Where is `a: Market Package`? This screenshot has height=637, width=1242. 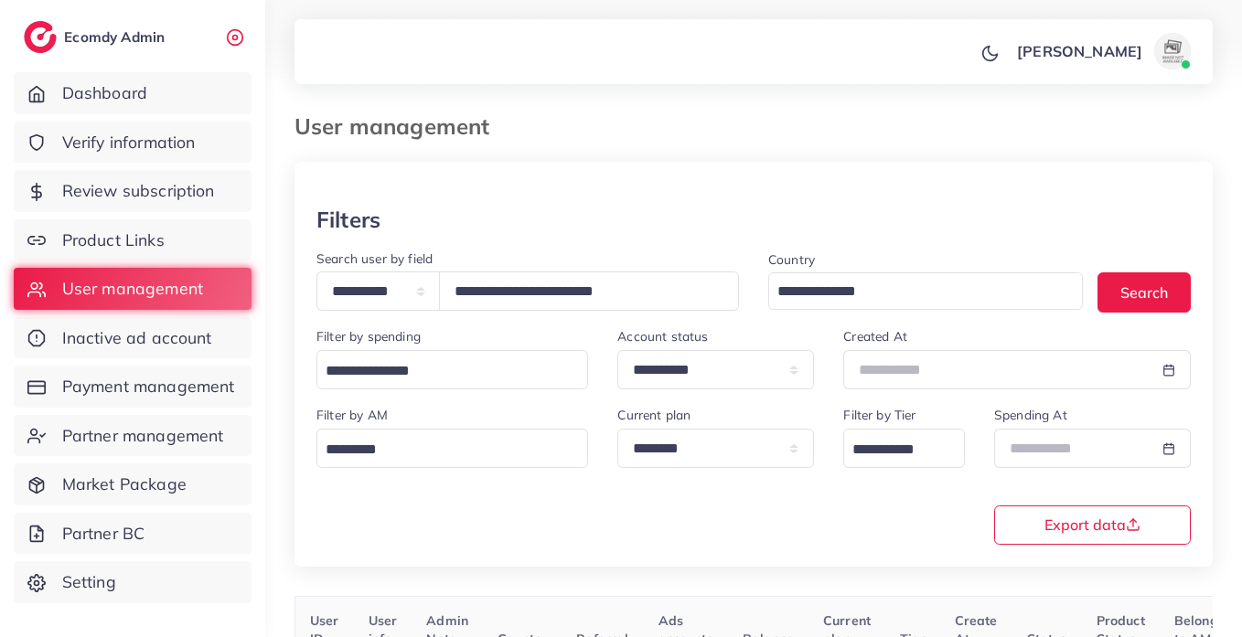
a: Market Package is located at coordinates (133, 485).